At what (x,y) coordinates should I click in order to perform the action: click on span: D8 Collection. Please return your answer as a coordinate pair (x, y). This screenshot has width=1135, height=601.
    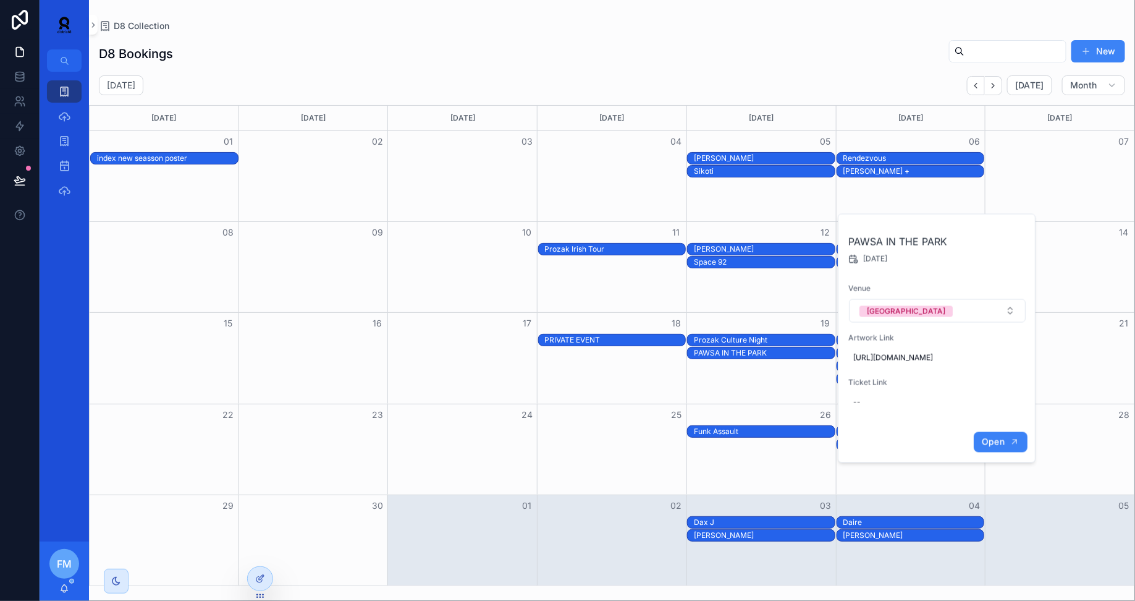
    Looking at the image, I should click on (141, 26).